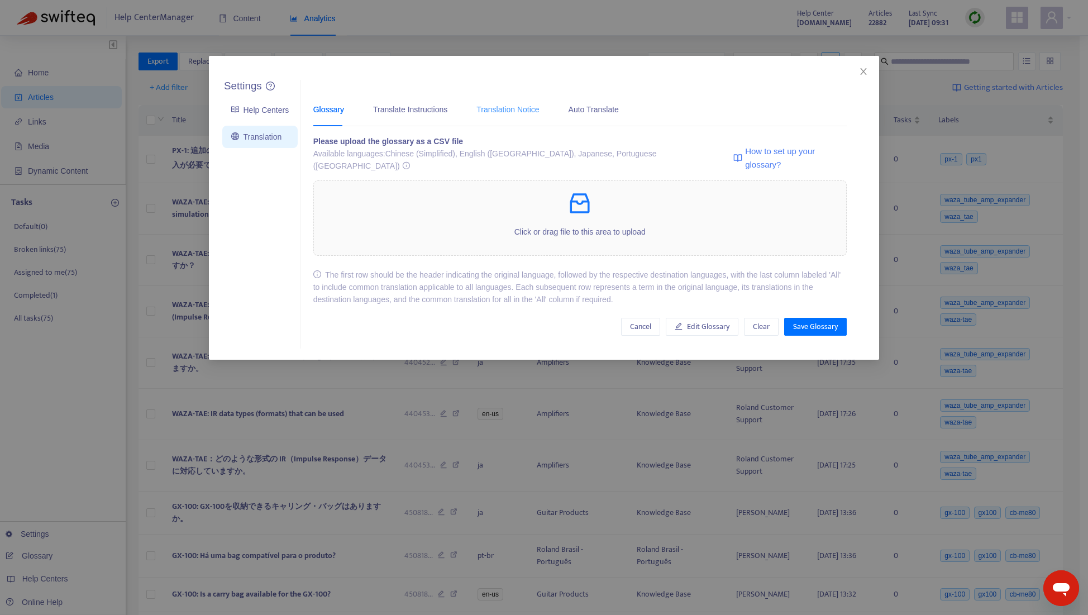  Describe the element at coordinates (328, 109) in the screenshot. I see `div: Glossary` at that location.